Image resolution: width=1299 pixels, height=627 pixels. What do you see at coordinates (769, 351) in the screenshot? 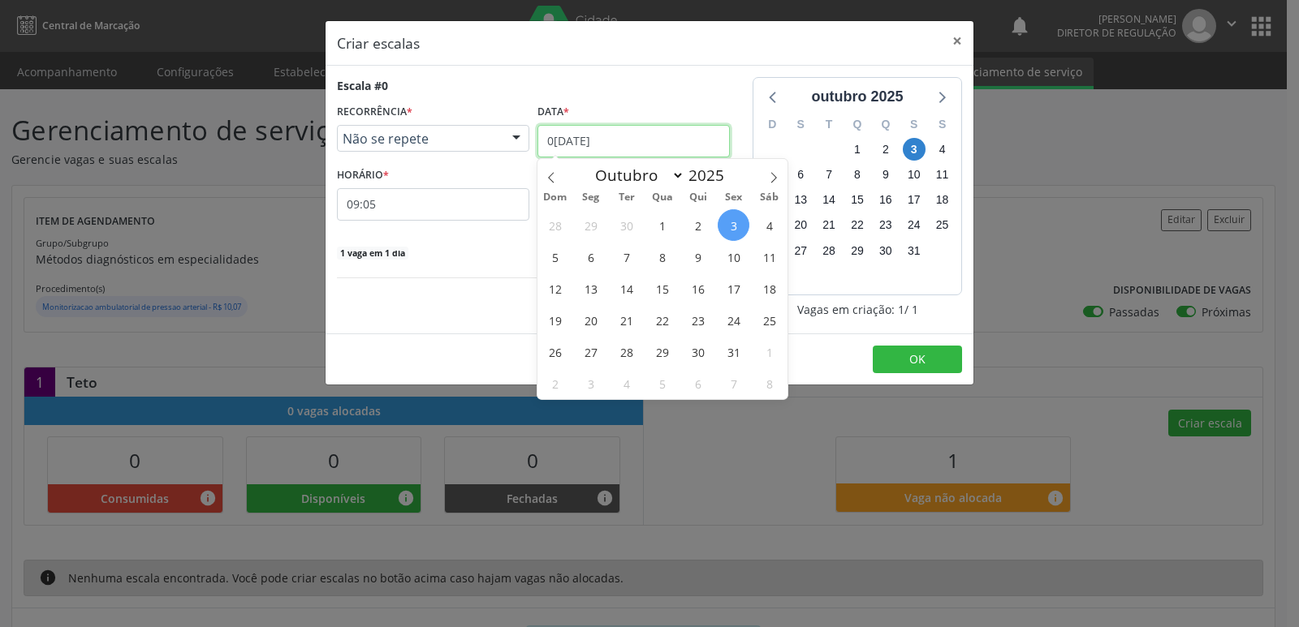
I see `span: Novembro 1, 2025` at bounding box center [769, 351].